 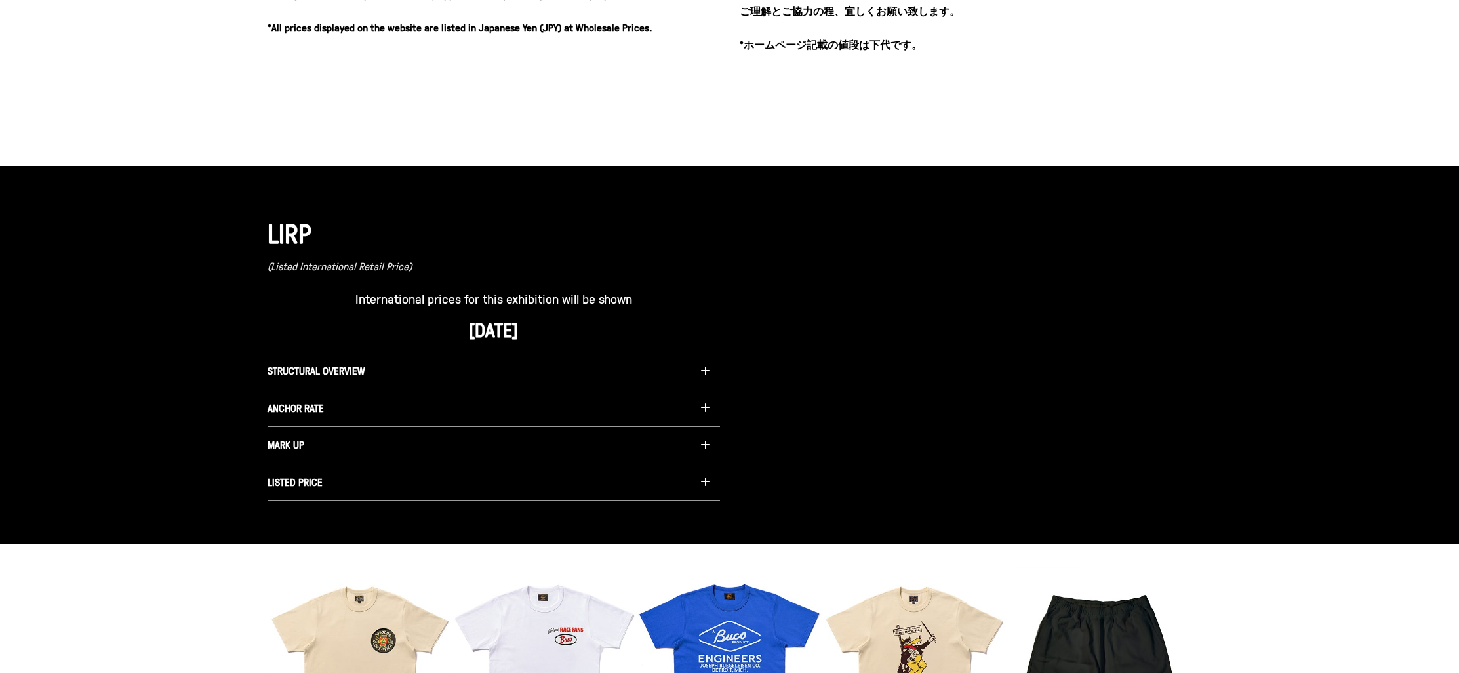 I want to click on span: LISTED PRICE, so click(x=295, y=482).